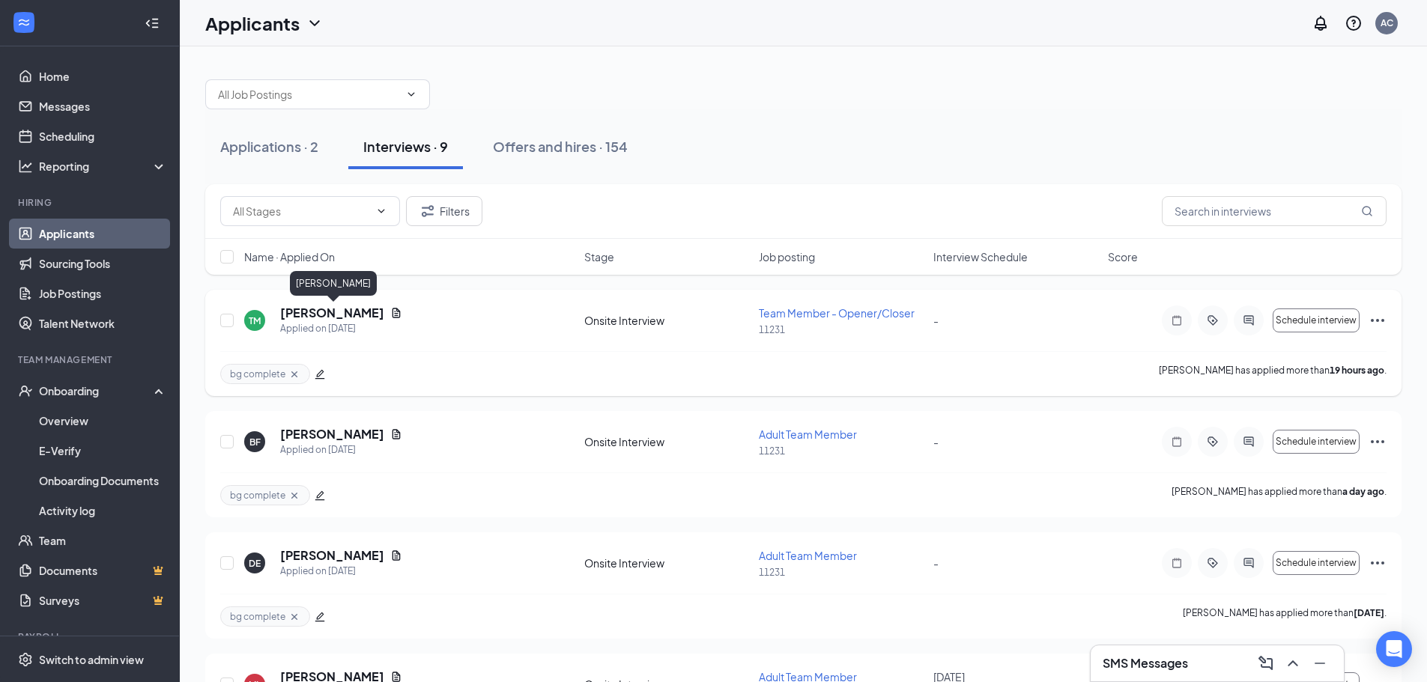 The height and width of the screenshot is (682, 1427). I want to click on a: Scheduling, so click(103, 136).